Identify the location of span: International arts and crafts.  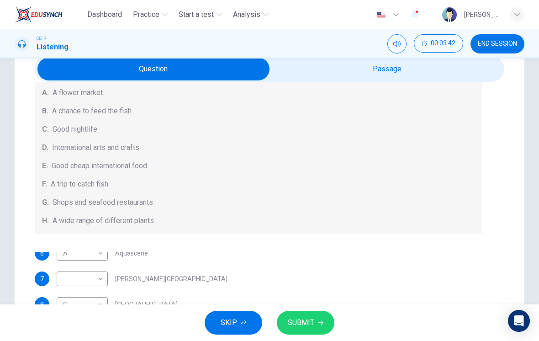
(95, 148).